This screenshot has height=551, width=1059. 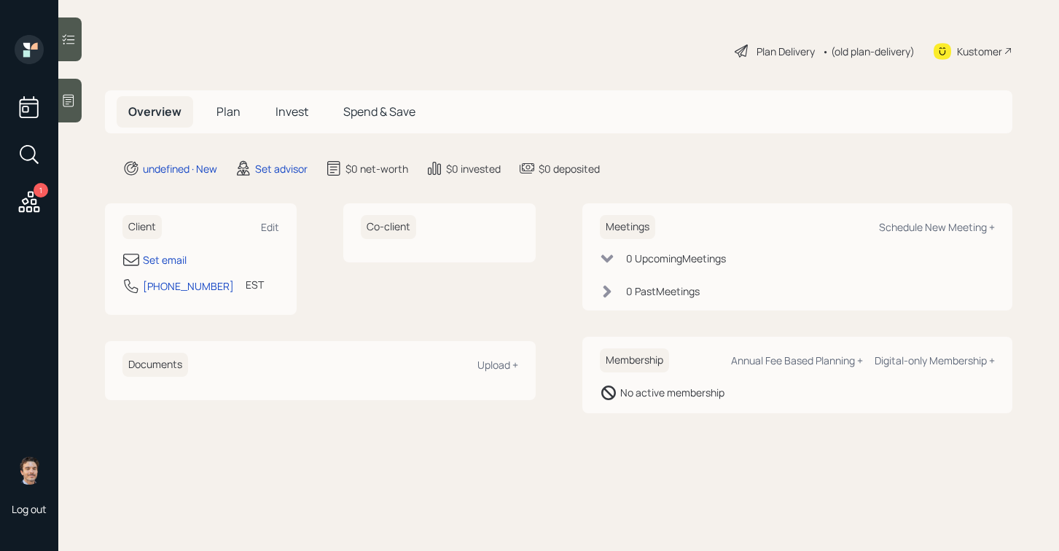 What do you see at coordinates (180, 168) in the screenshot?
I see `div: undefined · New` at bounding box center [180, 168].